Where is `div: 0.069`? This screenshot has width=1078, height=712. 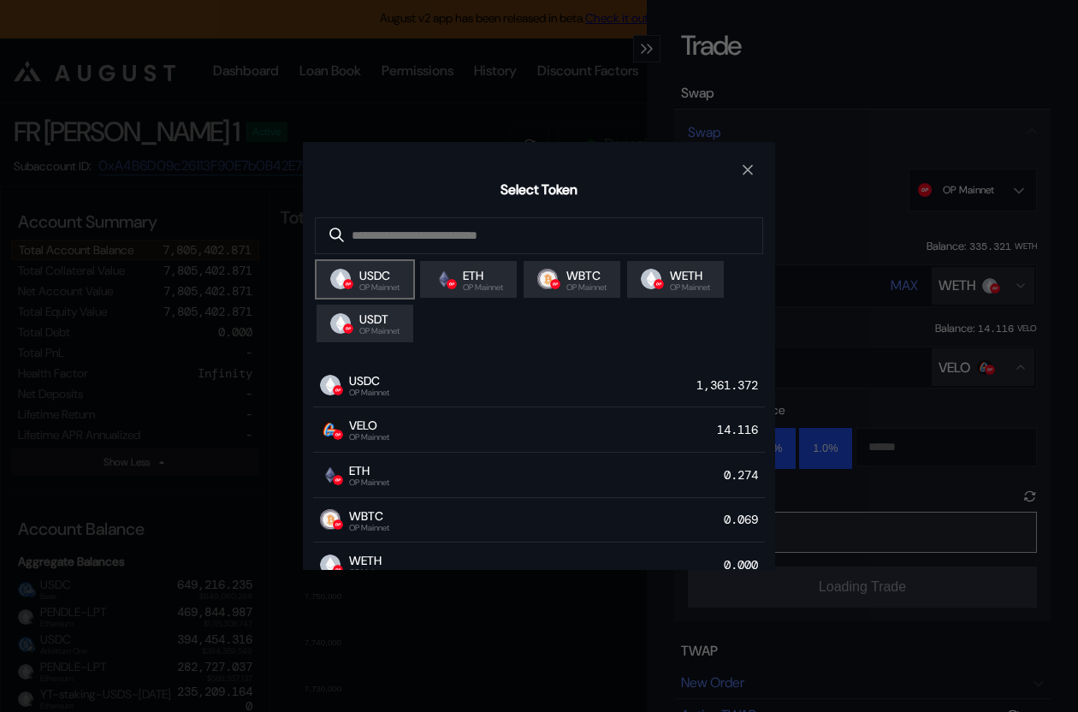 div: 0.069 is located at coordinates (745, 520).